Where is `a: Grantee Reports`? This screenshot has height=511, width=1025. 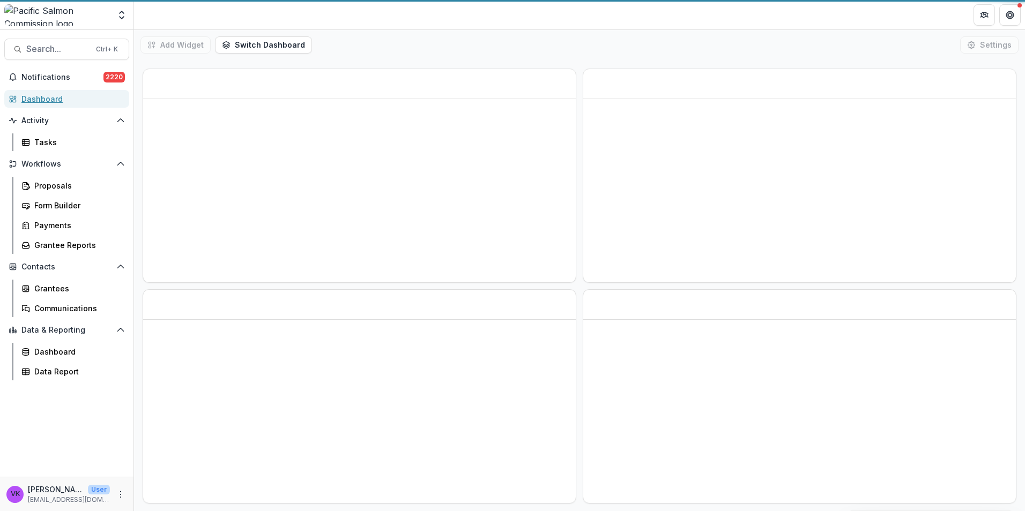 a: Grantee Reports is located at coordinates (73, 245).